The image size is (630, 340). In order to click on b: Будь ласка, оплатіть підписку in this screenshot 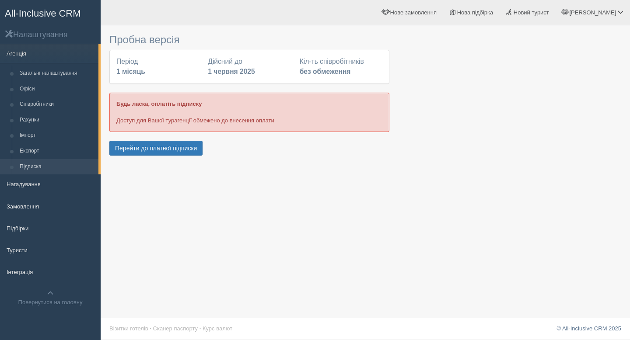, I will do `click(159, 104)`.